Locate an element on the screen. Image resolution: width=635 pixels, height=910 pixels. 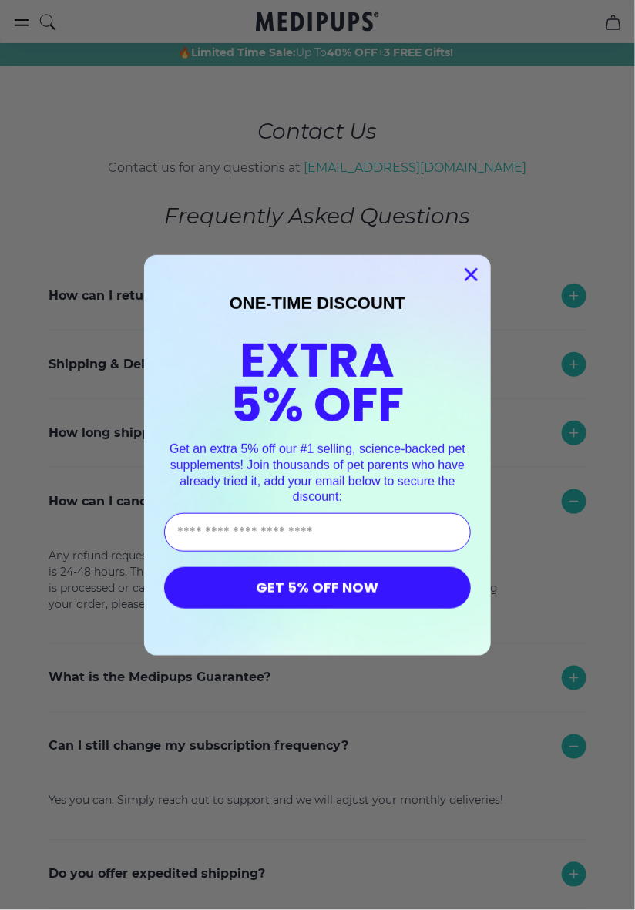
span: 5% OFF is located at coordinates (318, 405).